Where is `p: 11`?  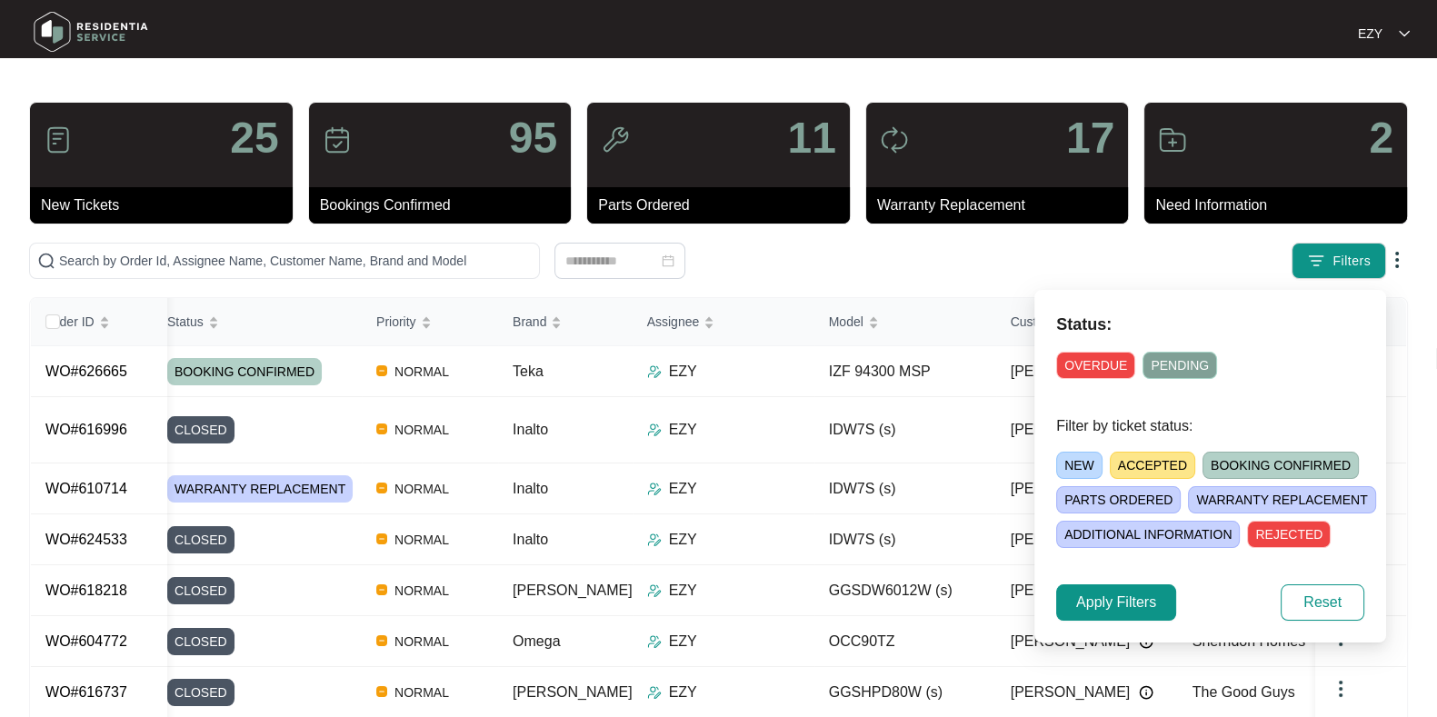
p: 11 is located at coordinates (811, 138).